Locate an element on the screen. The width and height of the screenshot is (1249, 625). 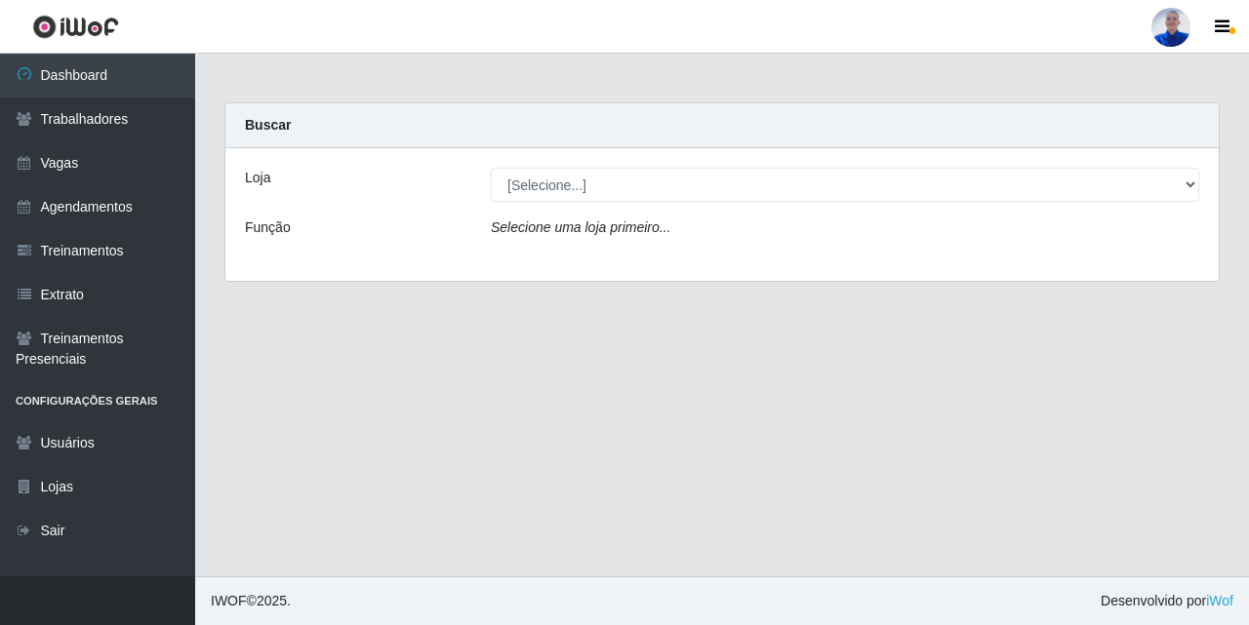
a: iWof is located at coordinates (1219, 601).